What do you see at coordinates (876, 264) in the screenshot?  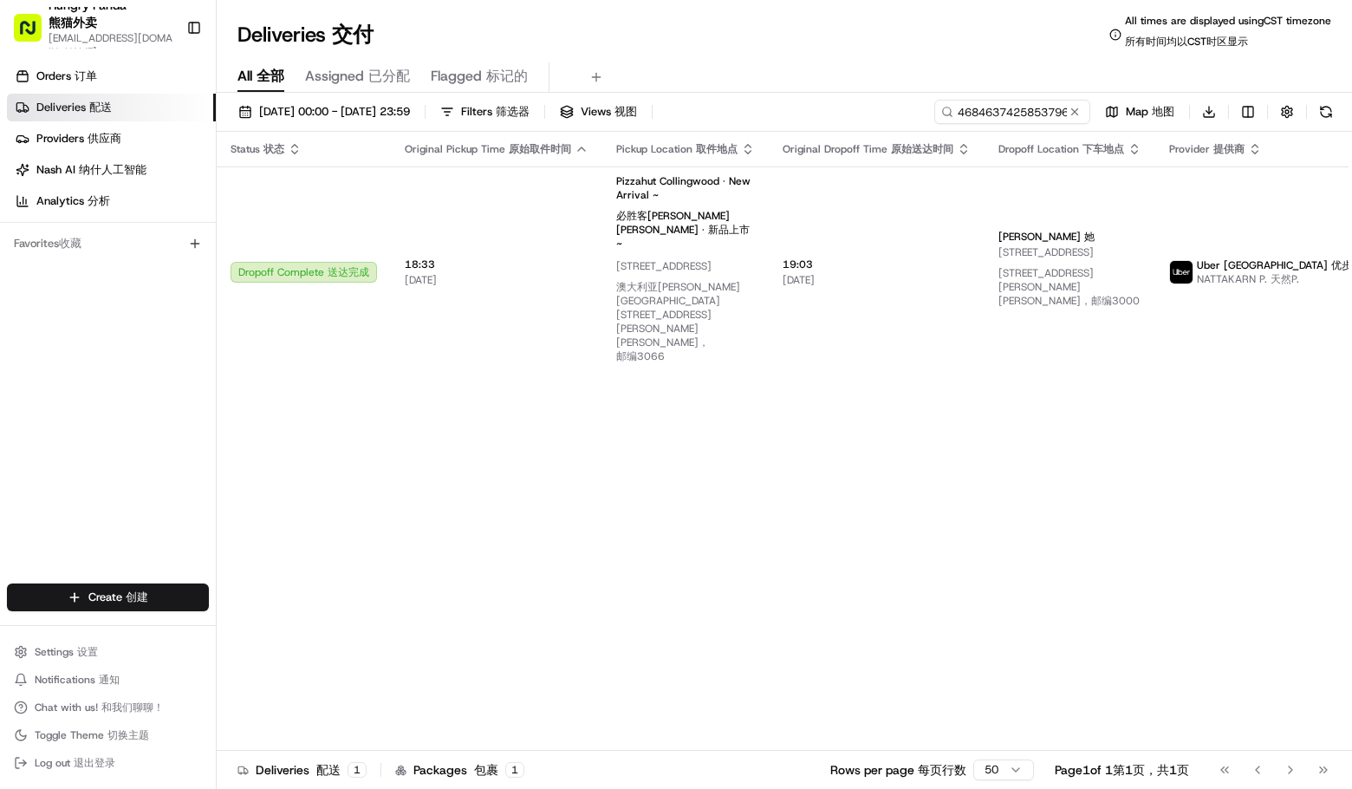 I see `span: 19:03` at bounding box center [876, 264].